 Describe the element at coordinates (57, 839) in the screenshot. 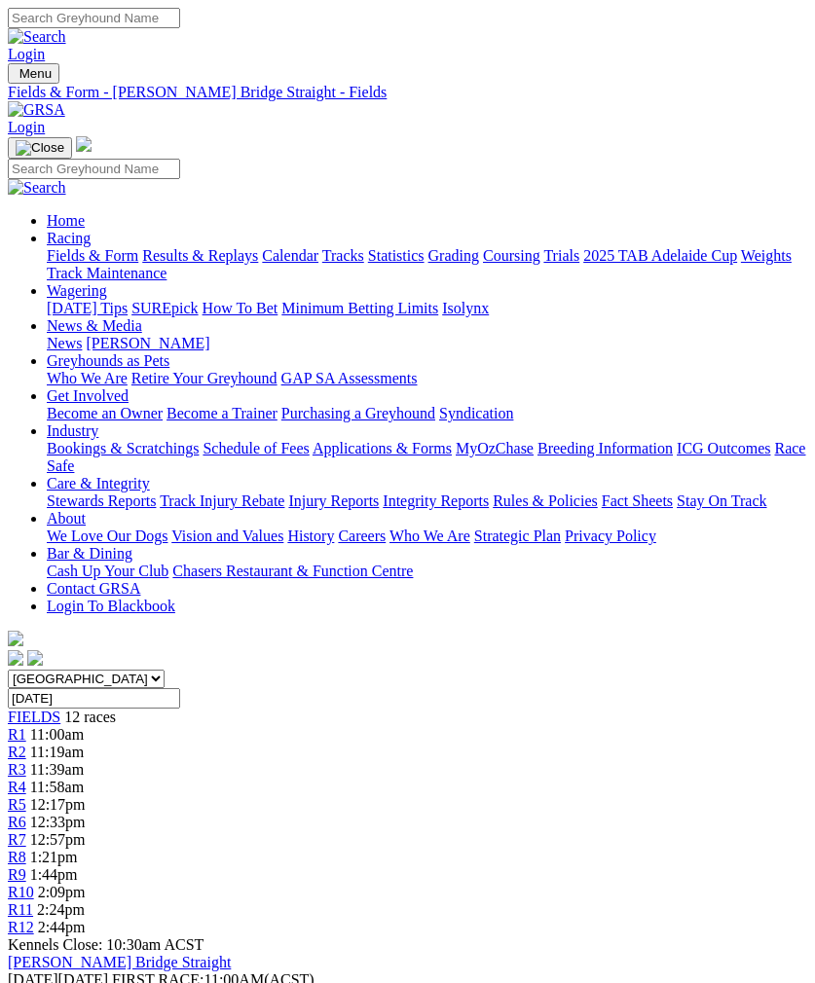

I see `span: 12:57pm` at that location.